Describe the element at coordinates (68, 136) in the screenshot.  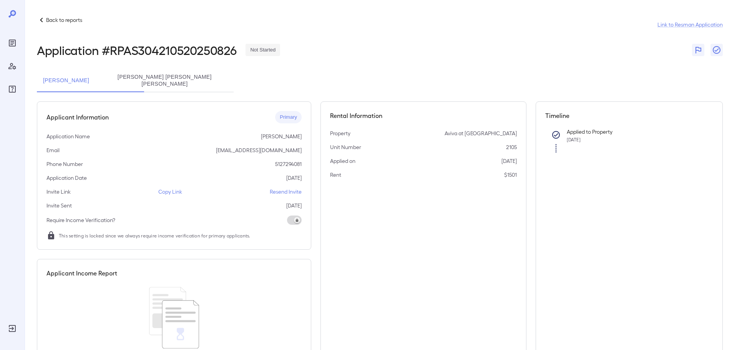
I see `p: Application Name` at that location.